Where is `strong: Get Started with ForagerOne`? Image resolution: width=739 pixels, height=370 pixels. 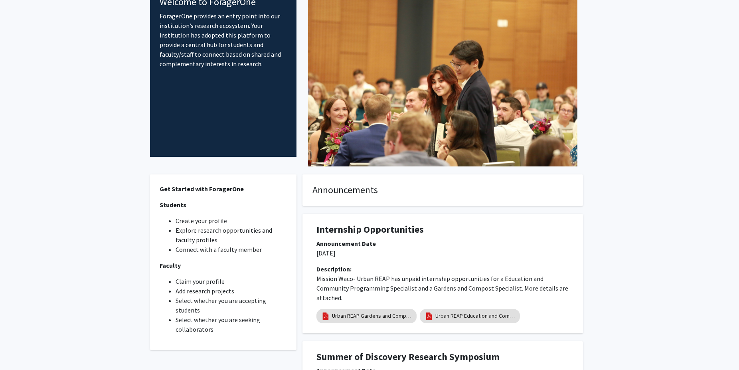 strong: Get Started with ForagerOne is located at coordinates (202, 189).